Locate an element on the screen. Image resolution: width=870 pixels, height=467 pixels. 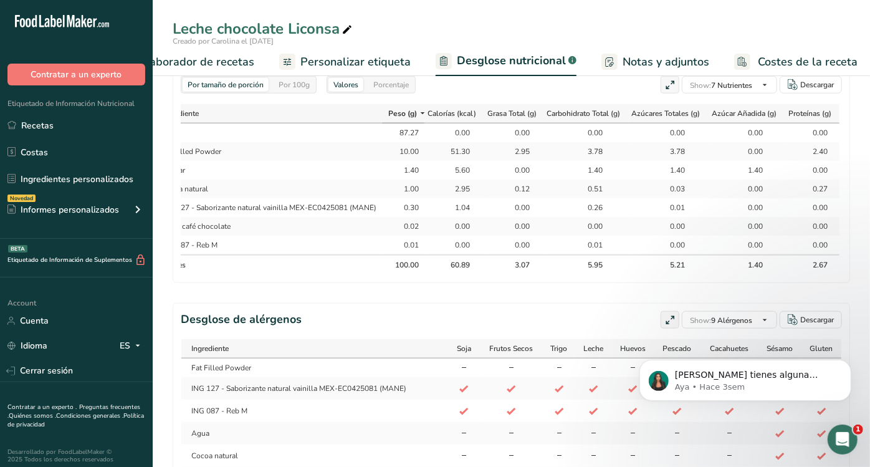
div: 5.60 is located at coordinates (454, 170).